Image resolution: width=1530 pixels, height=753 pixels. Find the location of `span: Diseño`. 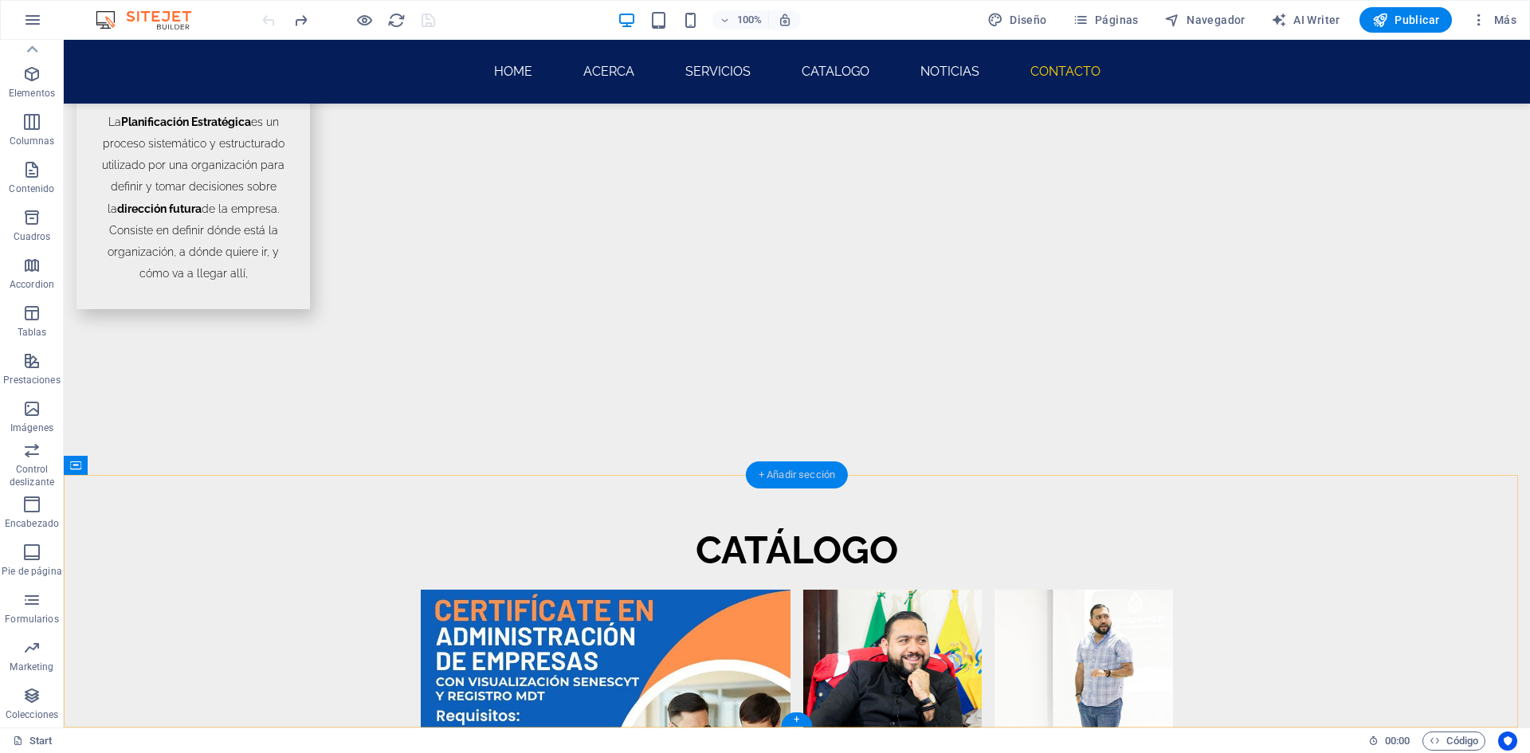

span: Diseño is located at coordinates (1017, 20).